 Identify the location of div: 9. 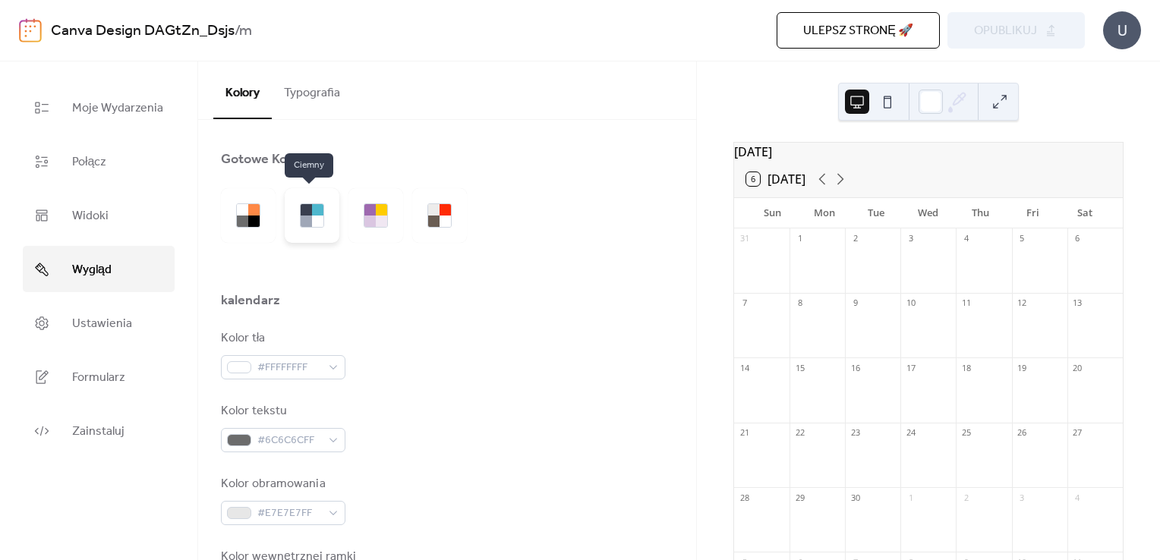
(855, 303).